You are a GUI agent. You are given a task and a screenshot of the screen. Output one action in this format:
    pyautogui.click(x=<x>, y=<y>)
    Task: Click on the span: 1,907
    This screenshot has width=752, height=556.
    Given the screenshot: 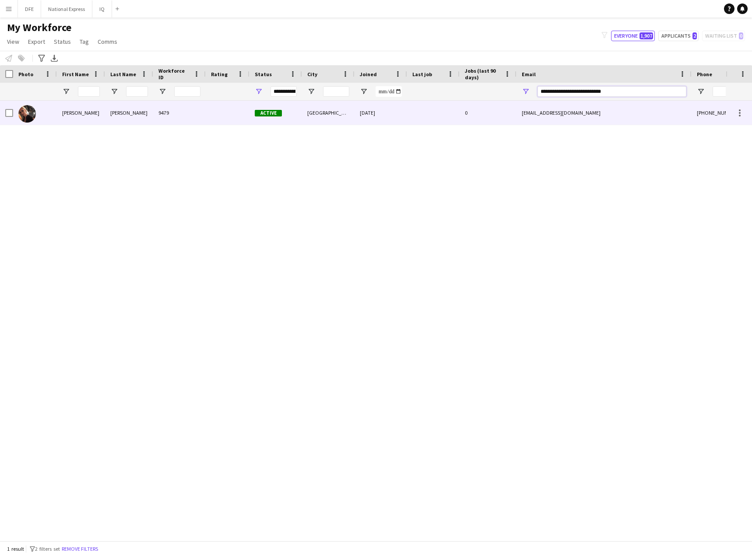 What is the action you would take?
    pyautogui.click(x=646, y=36)
    